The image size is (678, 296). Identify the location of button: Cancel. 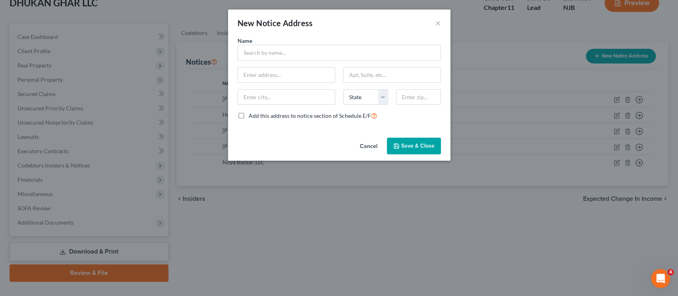
(369, 147).